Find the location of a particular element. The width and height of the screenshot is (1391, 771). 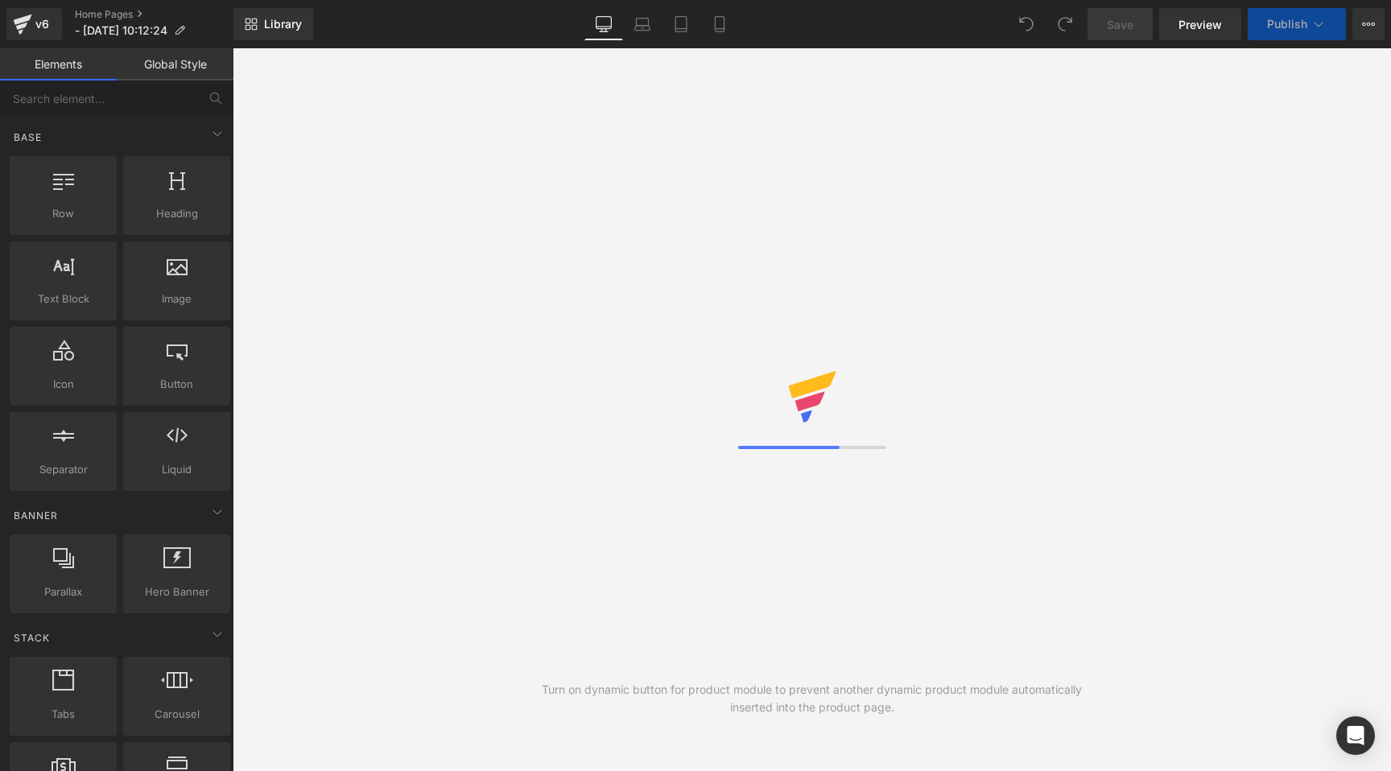

span: Hero Banner is located at coordinates (176, 592).